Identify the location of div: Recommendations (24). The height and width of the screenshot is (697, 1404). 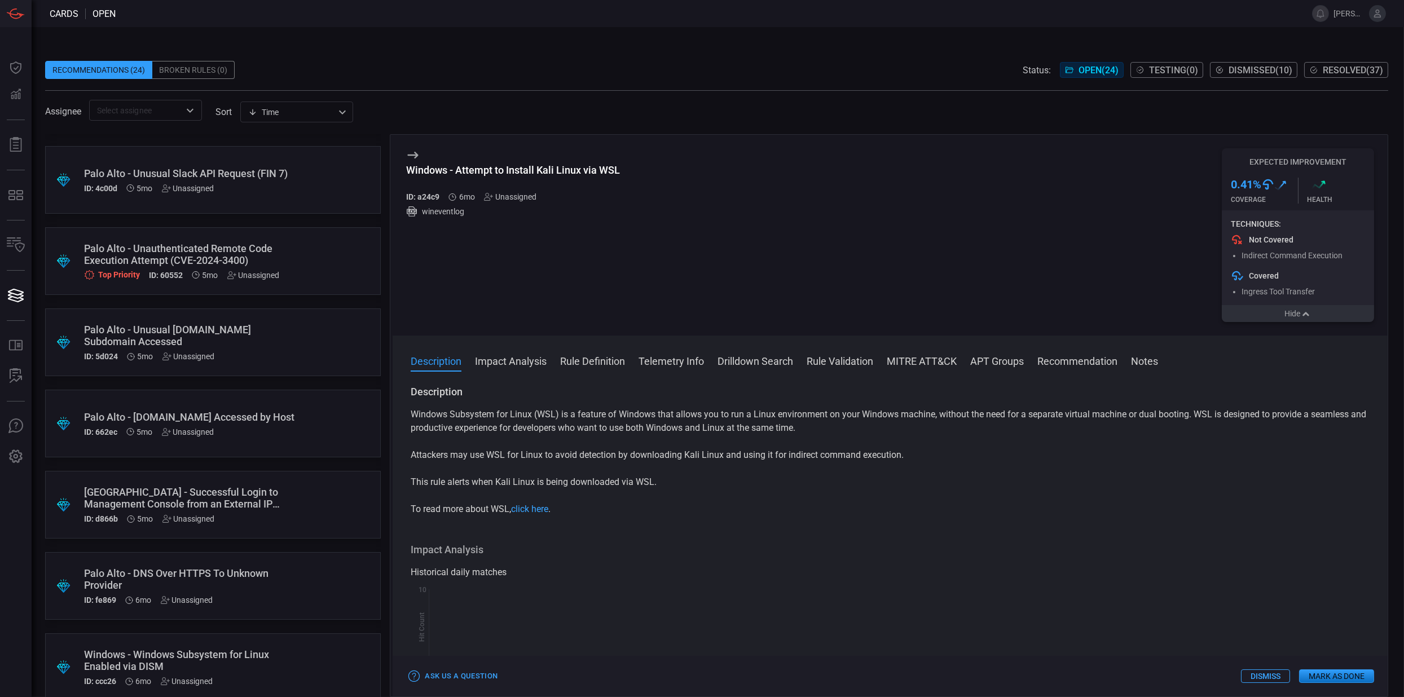
(99, 70).